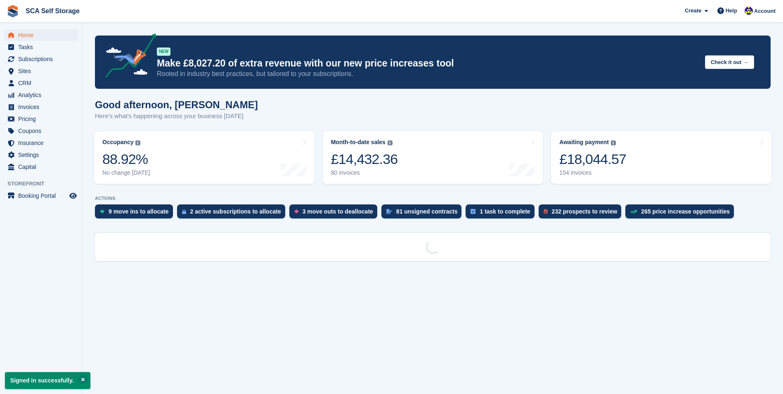 This screenshot has height=394, width=783. I want to click on span: Analytics, so click(43, 95).